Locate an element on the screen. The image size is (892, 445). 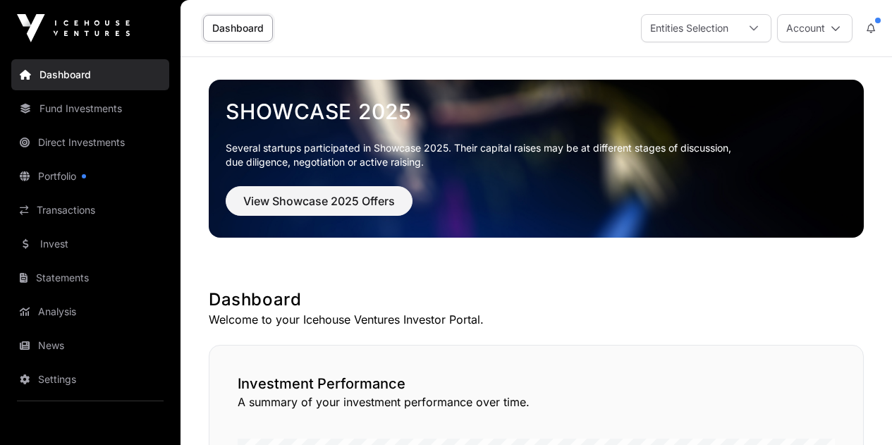
img: Icehouse Ventures Logo is located at coordinates (73, 28).